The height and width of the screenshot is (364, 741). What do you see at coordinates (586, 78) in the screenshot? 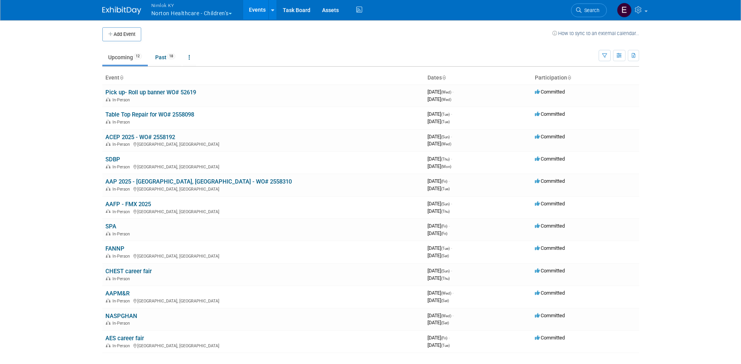
I see `th: Participation` at bounding box center [586, 78].